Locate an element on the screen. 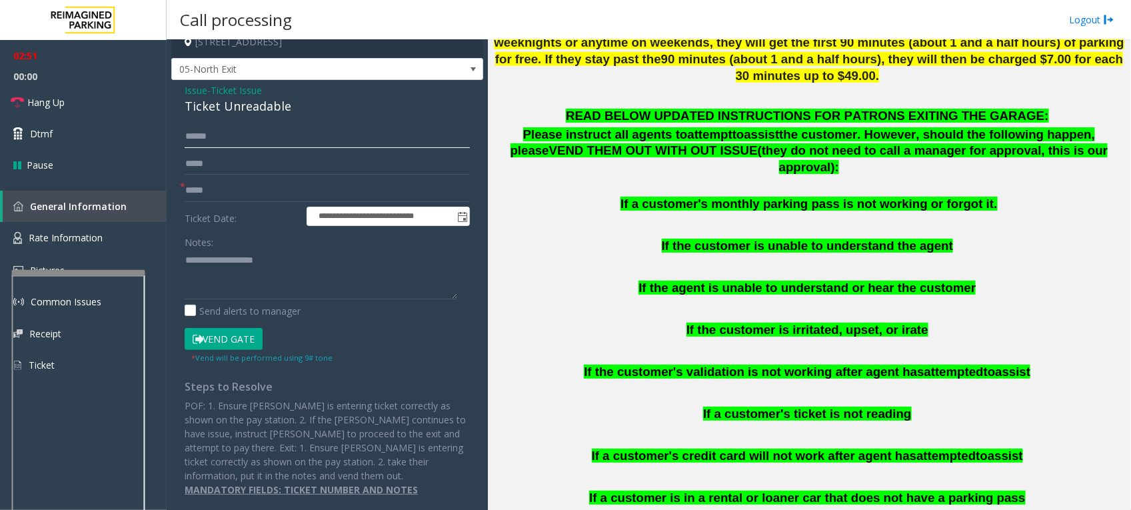 The width and height of the screenshot is (1131, 510). span: If a customer's credit card will not work after agent has is located at coordinates (754, 455).